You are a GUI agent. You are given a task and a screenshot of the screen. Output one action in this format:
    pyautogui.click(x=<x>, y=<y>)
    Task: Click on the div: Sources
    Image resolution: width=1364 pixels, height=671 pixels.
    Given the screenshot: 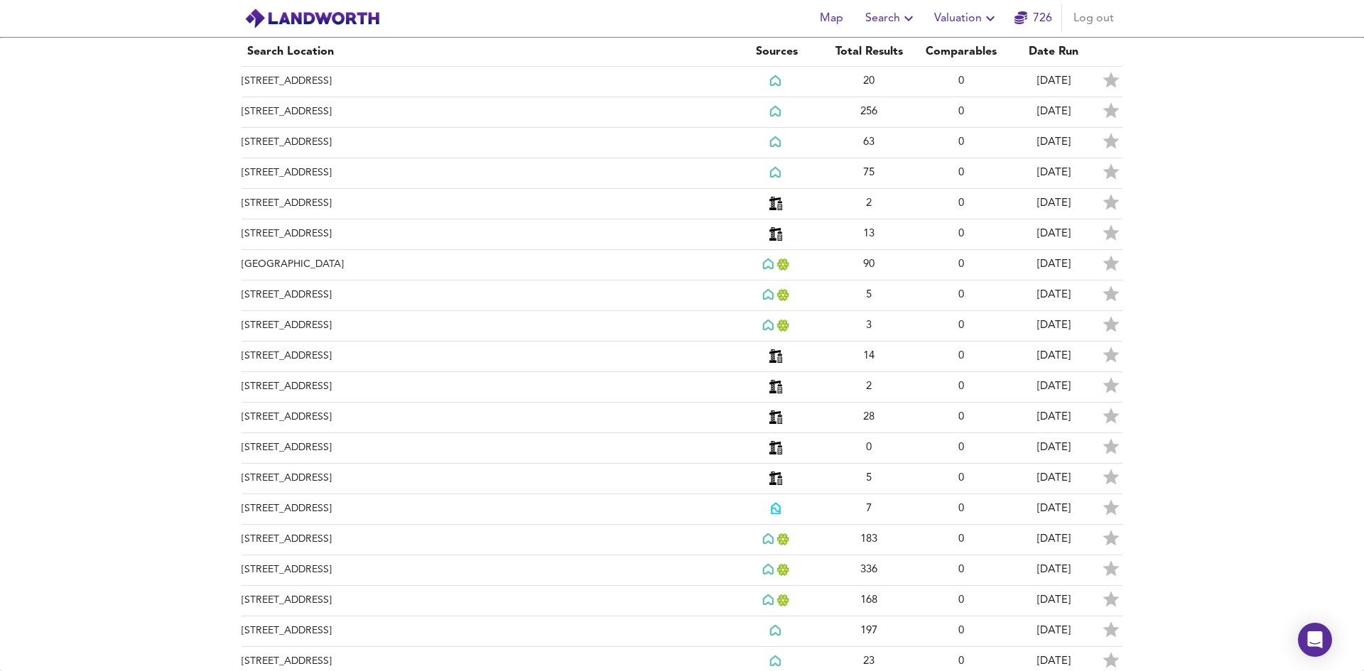 What is the action you would take?
    pyautogui.click(x=776, y=52)
    